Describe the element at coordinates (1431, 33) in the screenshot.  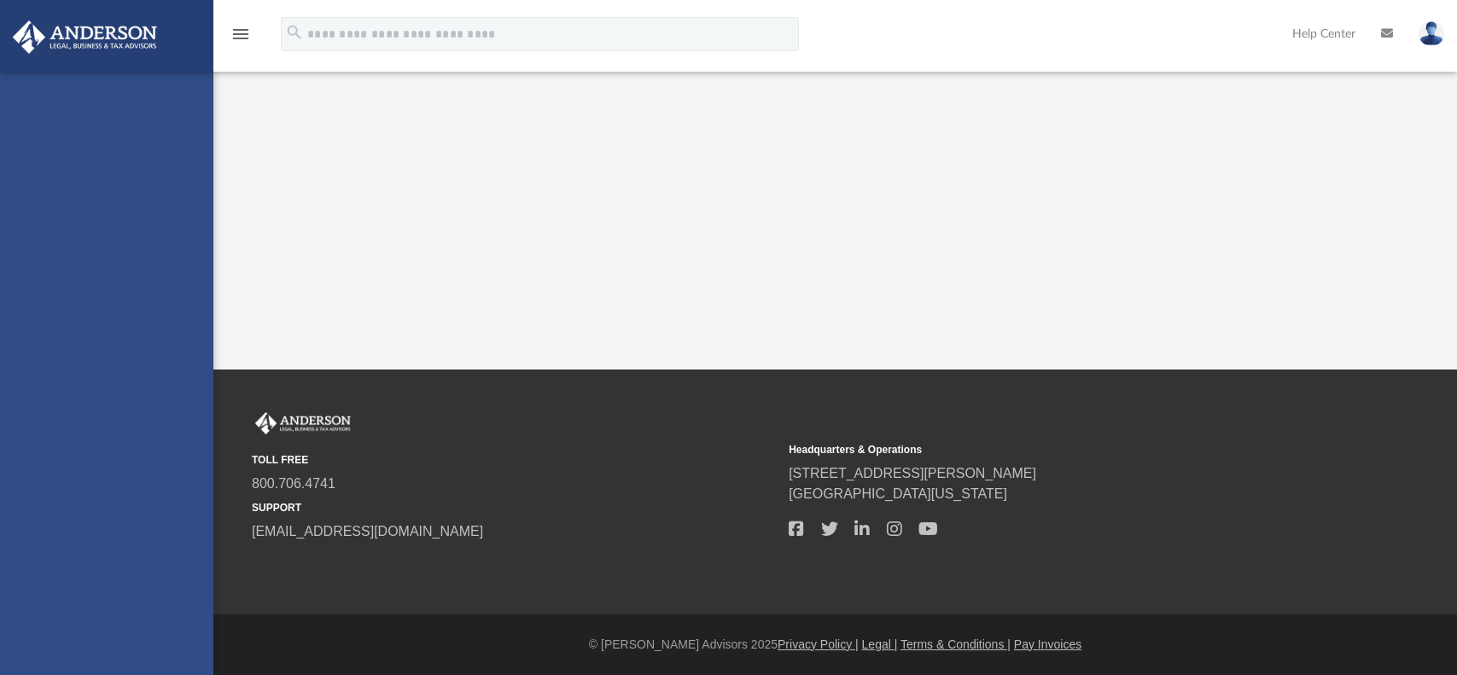
I see `img: User Pic` at that location.